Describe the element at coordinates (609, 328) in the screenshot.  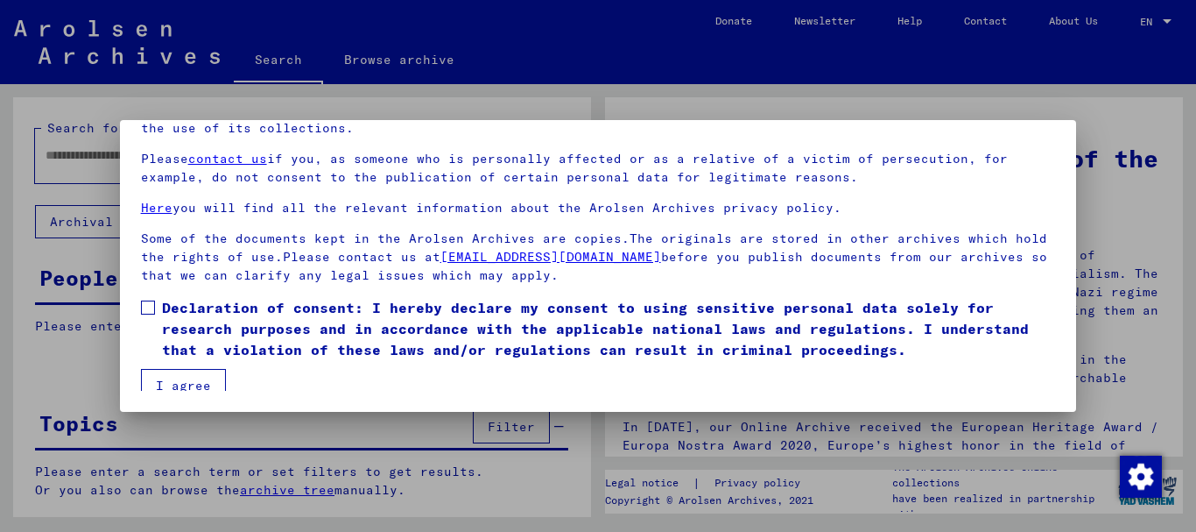
I see `span: Declaration of consent: I hereby declare my consent to using sensitive personal data solely for r...` at that location.